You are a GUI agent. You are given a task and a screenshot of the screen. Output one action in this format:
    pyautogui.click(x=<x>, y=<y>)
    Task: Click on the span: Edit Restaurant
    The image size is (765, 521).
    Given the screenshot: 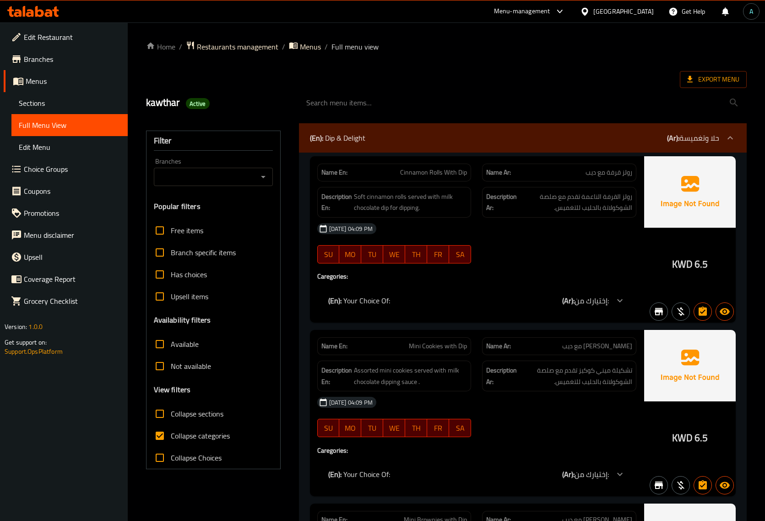 What is the action you would take?
    pyautogui.click(x=72, y=37)
    